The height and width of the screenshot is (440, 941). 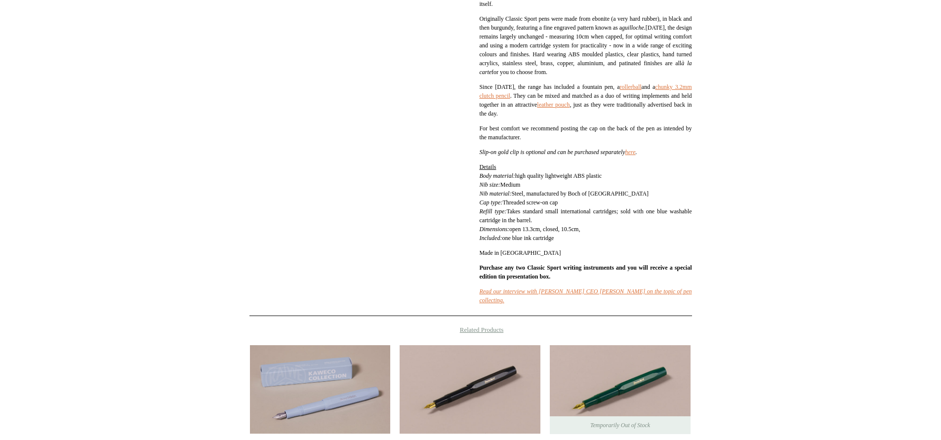 What do you see at coordinates (552, 152) in the screenshot?
I see `i: Slip-on gold clip is optional and can be purchased separately` at bounding box center [552, 152].